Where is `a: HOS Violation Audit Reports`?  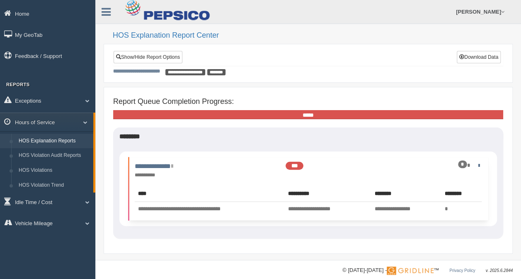 a: HOS Violation Audit Reports is located at coordinates (54, 156).